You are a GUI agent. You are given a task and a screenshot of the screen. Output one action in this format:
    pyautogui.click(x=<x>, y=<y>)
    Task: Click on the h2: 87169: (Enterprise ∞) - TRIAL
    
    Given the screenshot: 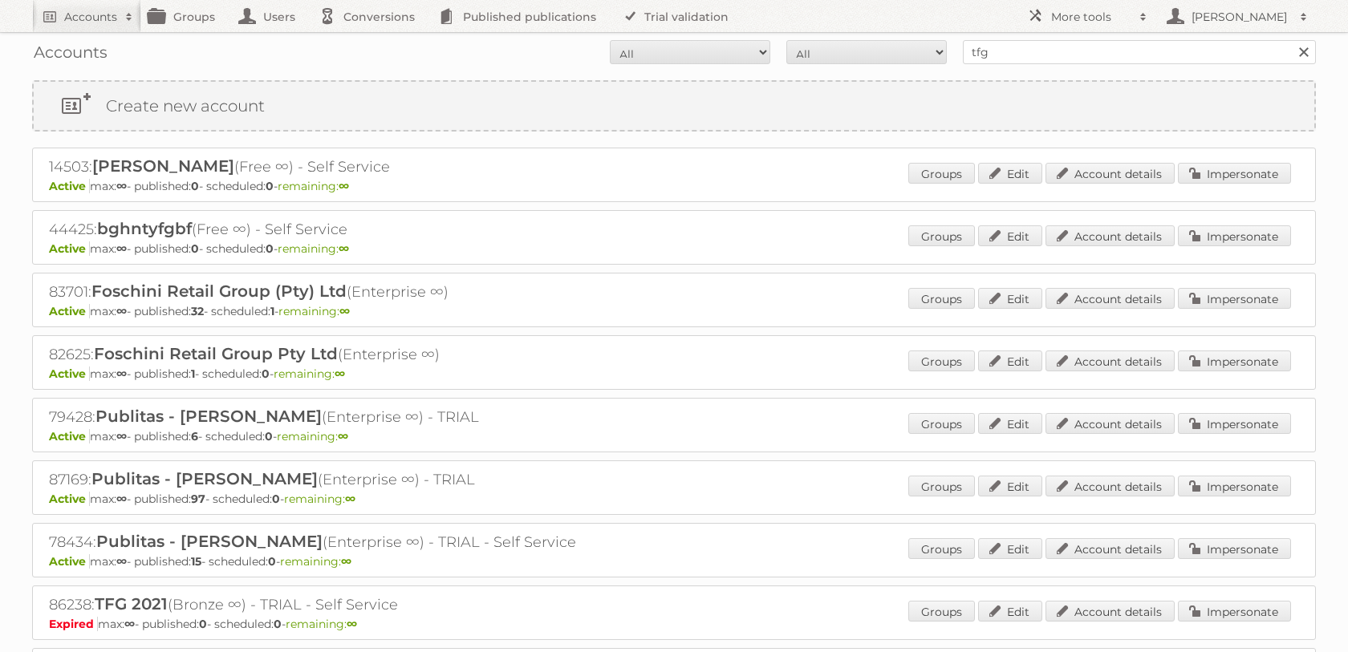 What is the action you would take?
    pyautogui.click(x=330, y=480)
    